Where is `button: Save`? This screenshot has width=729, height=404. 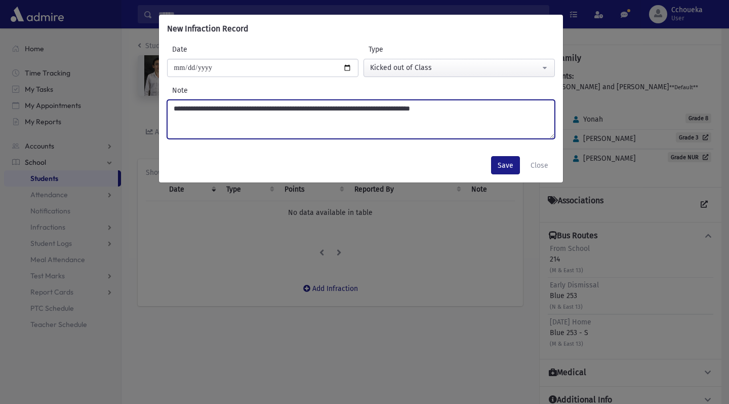 button: Save is located at coordinates (505, 165).